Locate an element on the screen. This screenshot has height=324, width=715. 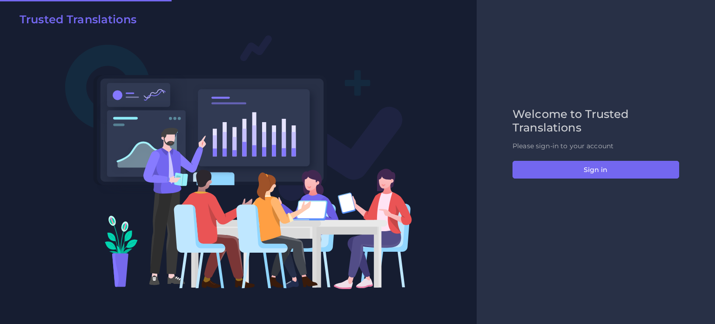
p: Please sign-in to your account is located at coordinates (596, 146).